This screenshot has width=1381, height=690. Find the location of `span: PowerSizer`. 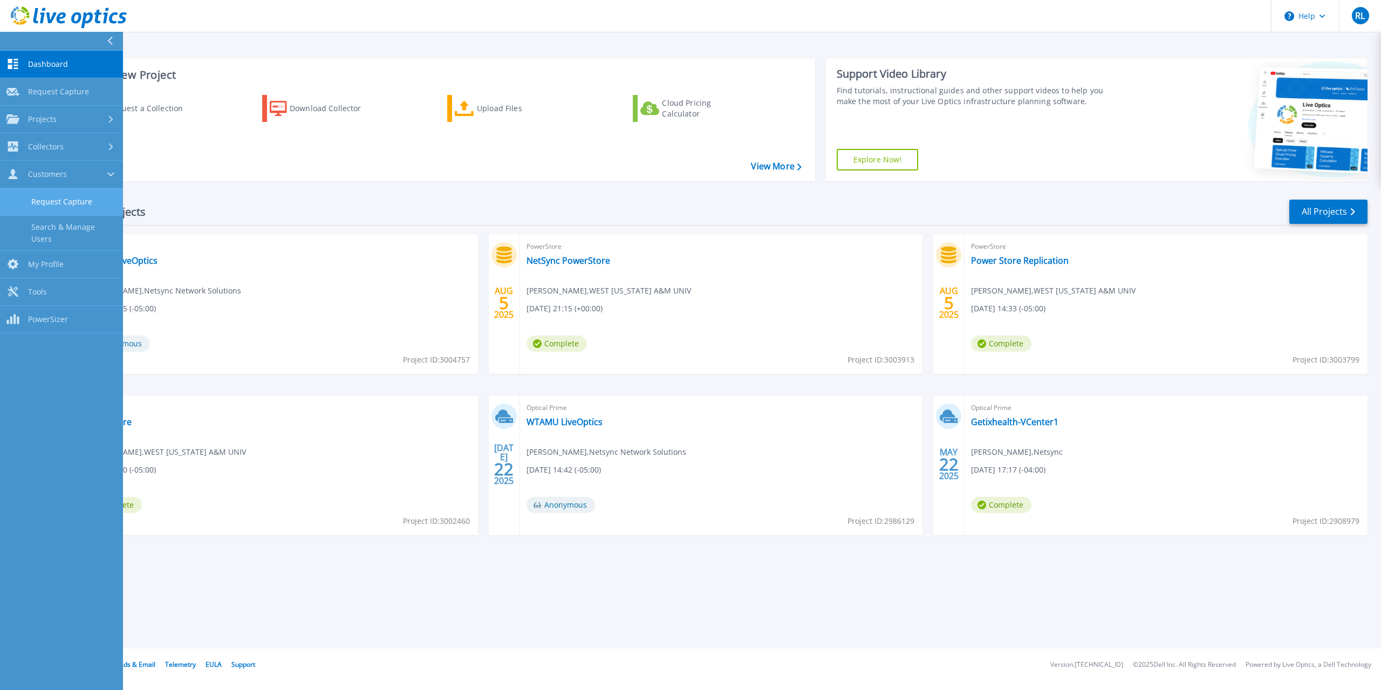

span: PowerSizer is located at coordinates (48, 319).